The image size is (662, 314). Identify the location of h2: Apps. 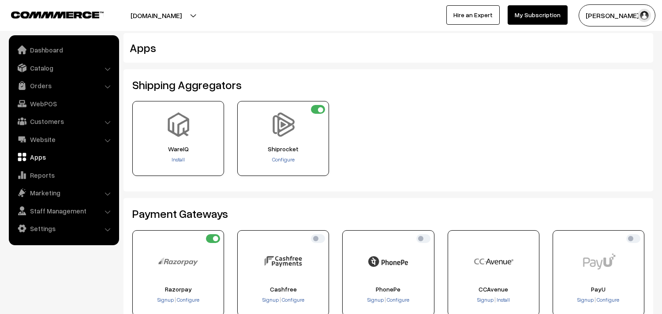
(344, 48).